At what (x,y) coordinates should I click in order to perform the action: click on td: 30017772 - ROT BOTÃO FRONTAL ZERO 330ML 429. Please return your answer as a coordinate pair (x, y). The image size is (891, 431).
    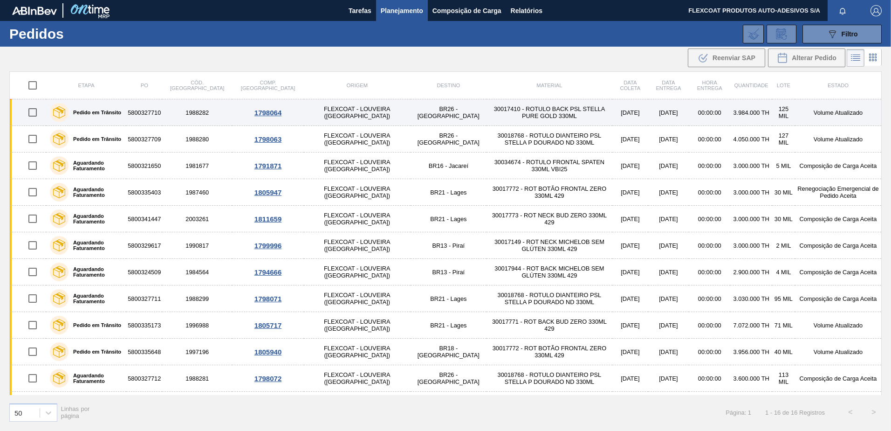
    Looking at the image, I should click on (550, 351).